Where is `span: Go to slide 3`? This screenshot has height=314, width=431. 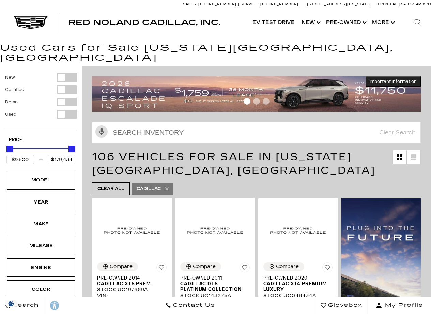
span: Go to slide 3 is located at coordinates (266, 101).